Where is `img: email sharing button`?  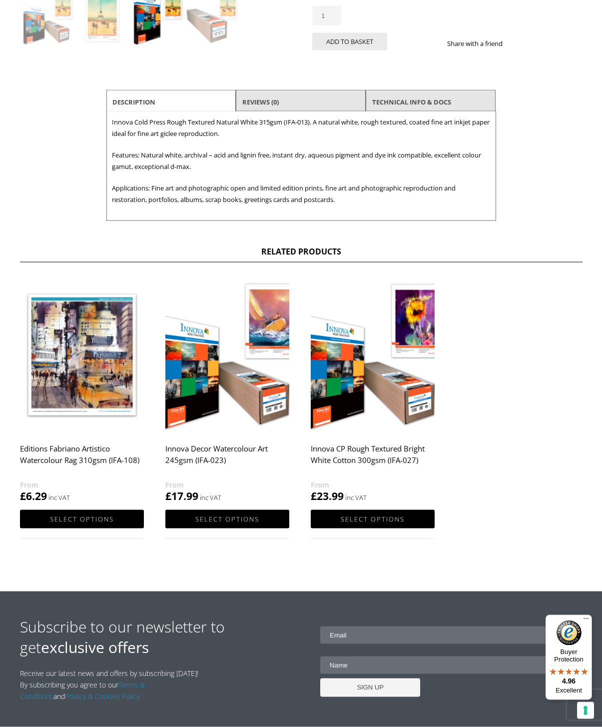
img: email sharing button is located at coordinates (543, 43).